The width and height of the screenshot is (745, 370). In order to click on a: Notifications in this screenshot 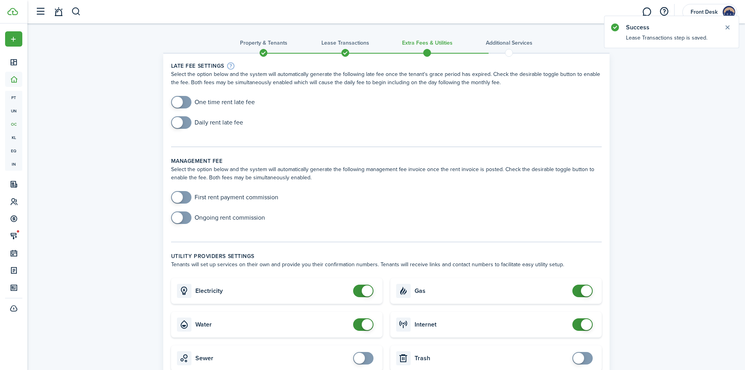, I will do `click(58, 12)`.